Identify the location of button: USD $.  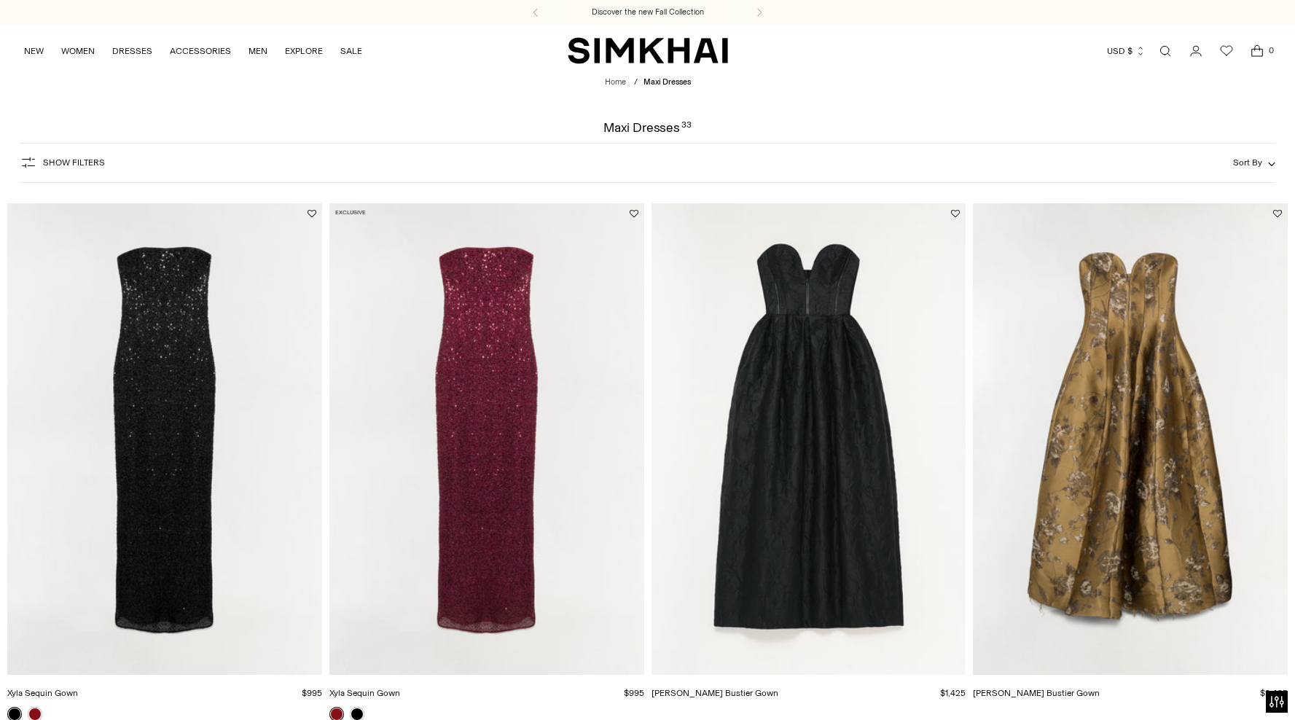
(1126, 51).